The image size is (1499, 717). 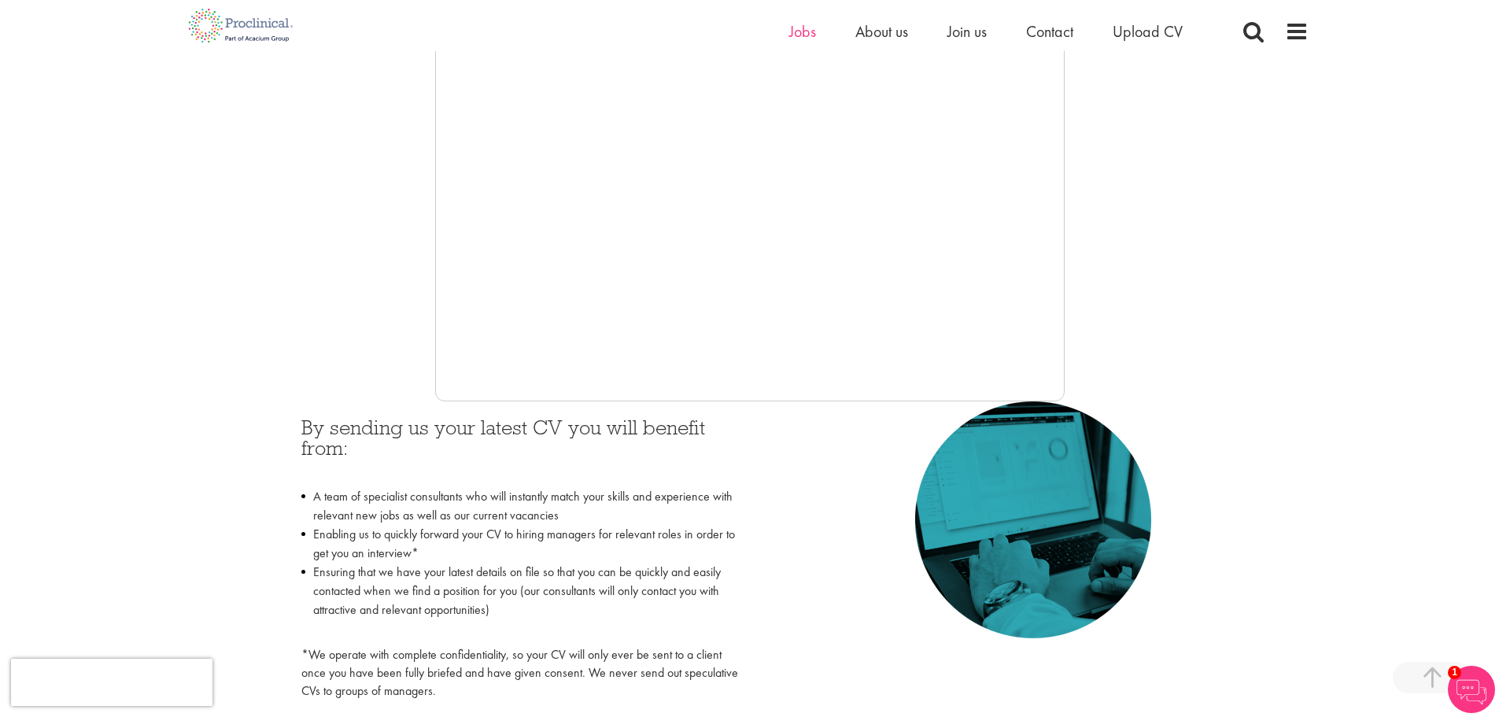 I want to click on span: About us, so click(x=881, y=31).